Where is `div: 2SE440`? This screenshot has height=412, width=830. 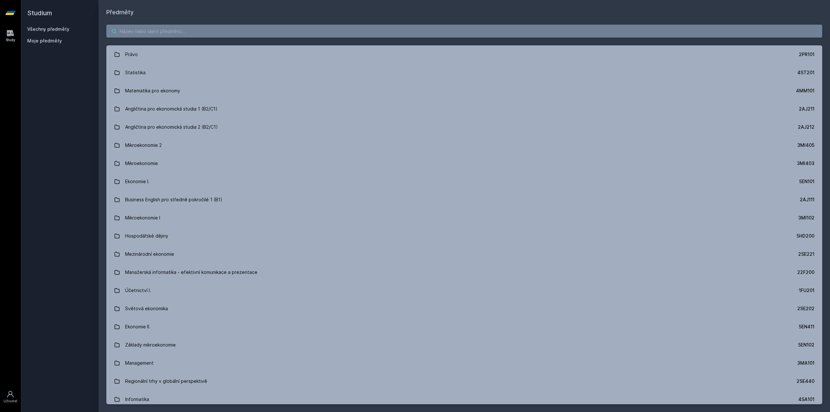 div: 2SE440 is located at coordinates (805, 381).